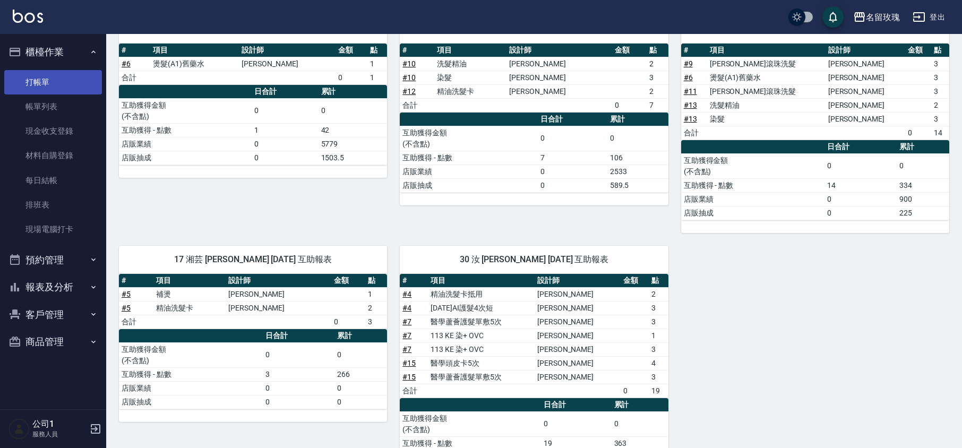 This screenshot has height=448, width=962. What do you see at coordinates (59, 424) in the screenshot?
I see `h5: 公司1` at bounding box center [59, 424].